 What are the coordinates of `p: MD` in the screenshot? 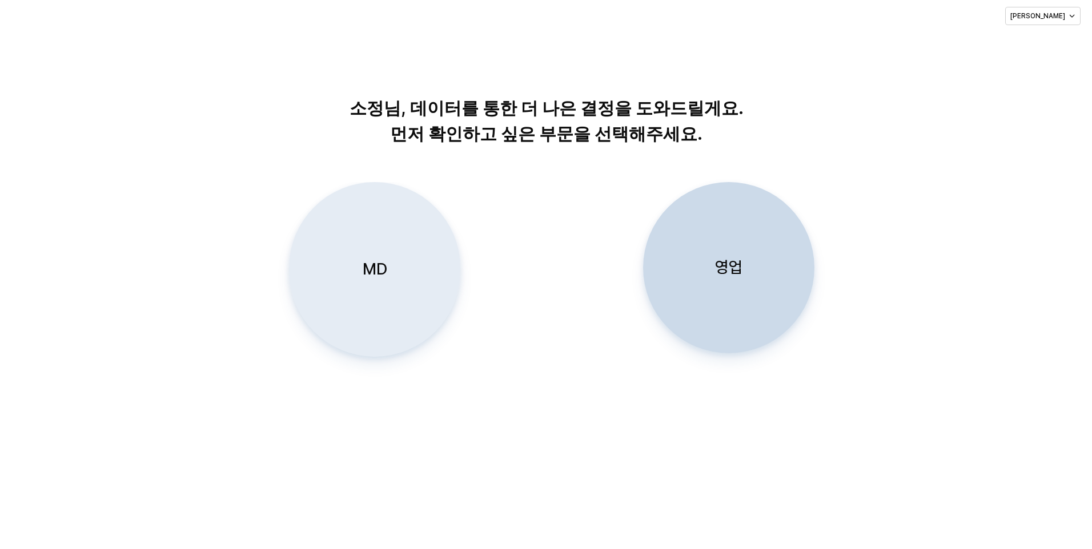 It's located at (375, 269).